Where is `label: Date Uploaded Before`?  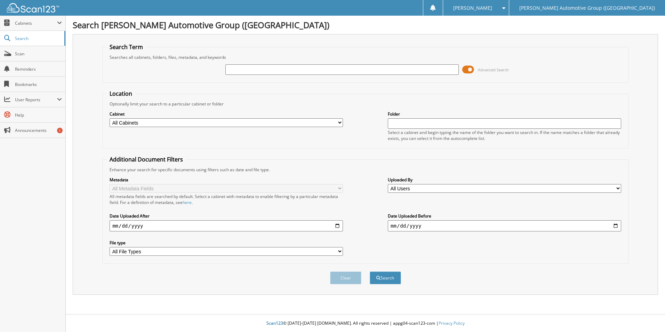 label: Date Uploaded Before is located at coordinates (505, 216).